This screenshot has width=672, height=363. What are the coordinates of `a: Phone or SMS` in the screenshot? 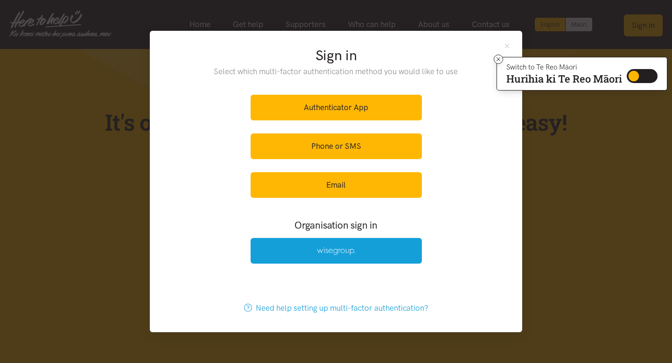 It's located at (336, 146).